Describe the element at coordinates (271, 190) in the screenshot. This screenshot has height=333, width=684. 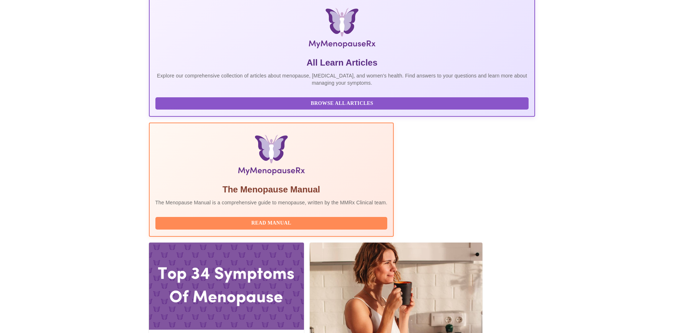
I see `h5: The Menopause Manual` at that location.